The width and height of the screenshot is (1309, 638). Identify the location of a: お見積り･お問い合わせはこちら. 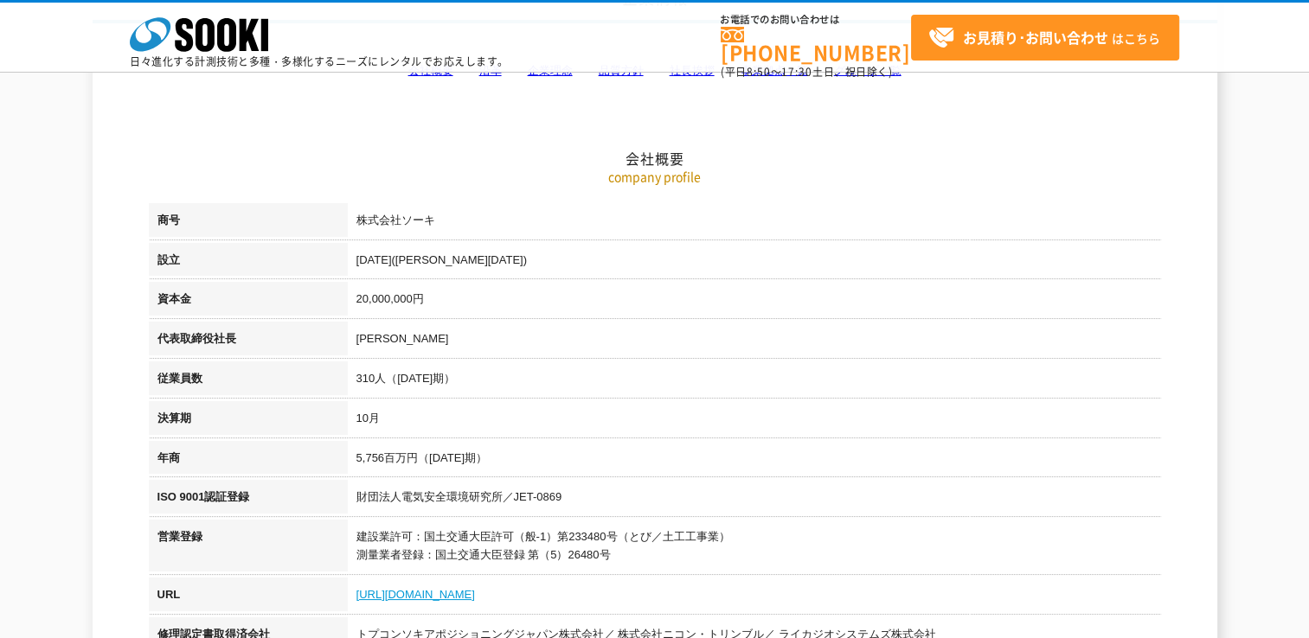
(1045, 37).